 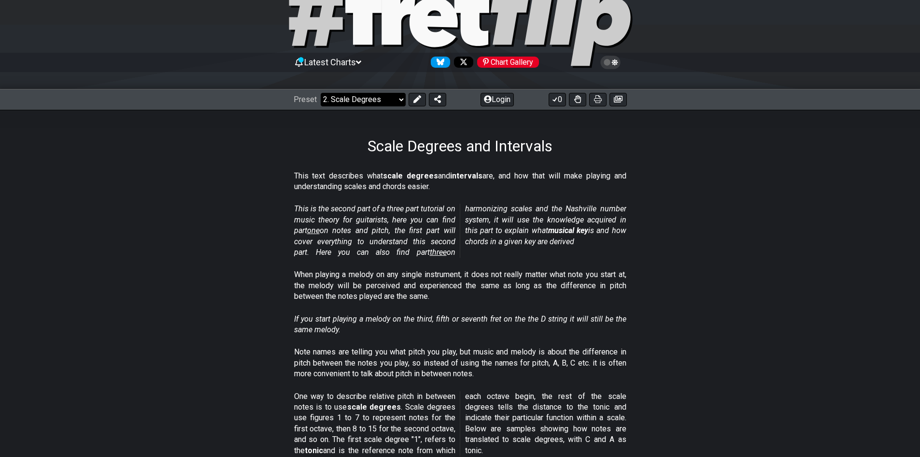 I want to click on em: This is the second part of a three part tutorial on music theory for guitarists, here you can fin..., so click(x=460, y=230).